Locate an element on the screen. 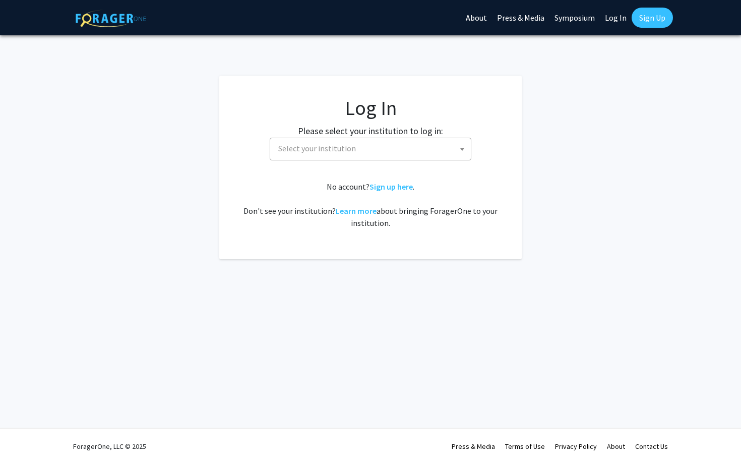 Image resolution: width=741 pixels, height=464 pixels. a: Sign Up is located at coordinates (653, 18).